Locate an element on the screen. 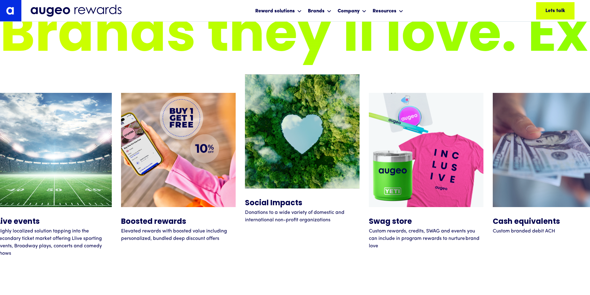  p: Donations to a wide variety of domestic and international non-profit organizations ​ is located at coordinates (303, 217).